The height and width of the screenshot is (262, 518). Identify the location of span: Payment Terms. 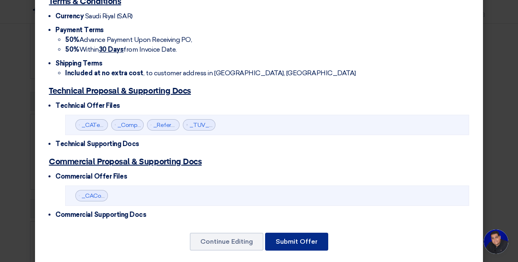
(79, 30).